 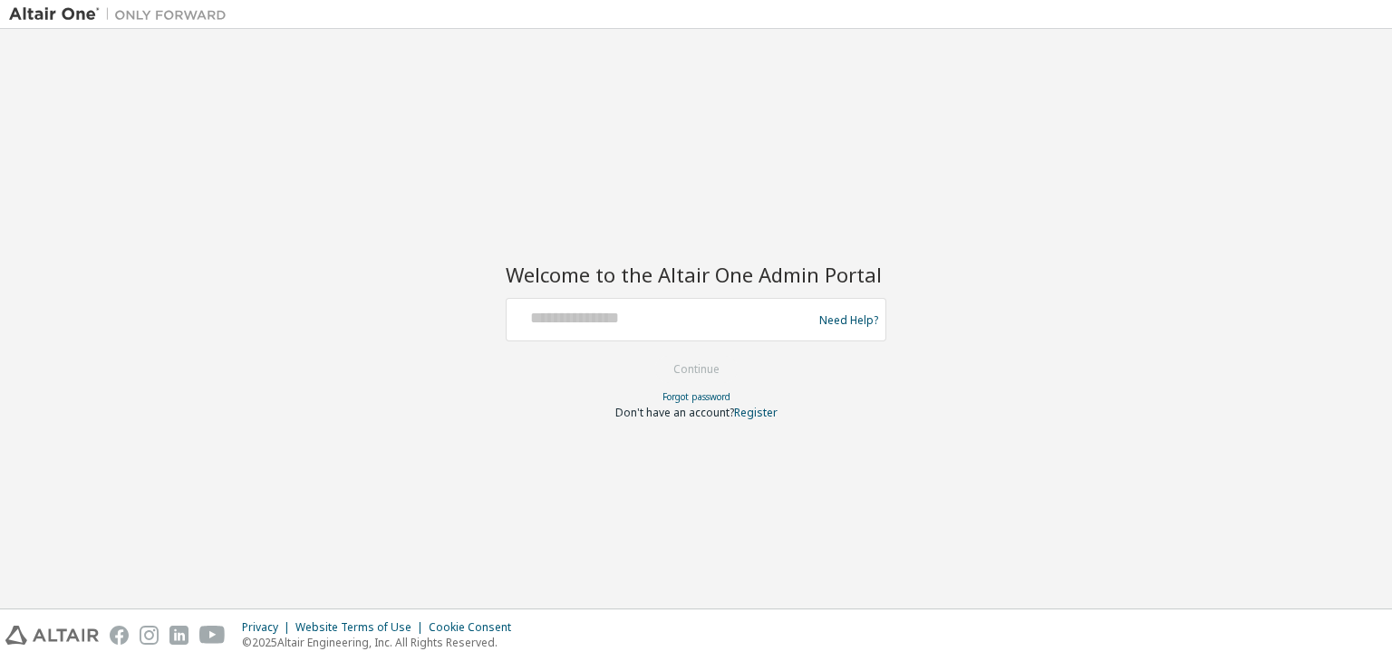 What do you see at coordinates (178, 635) in the screenshot?
I see `img: linkedin.svg` at bounding box center [178, 635].